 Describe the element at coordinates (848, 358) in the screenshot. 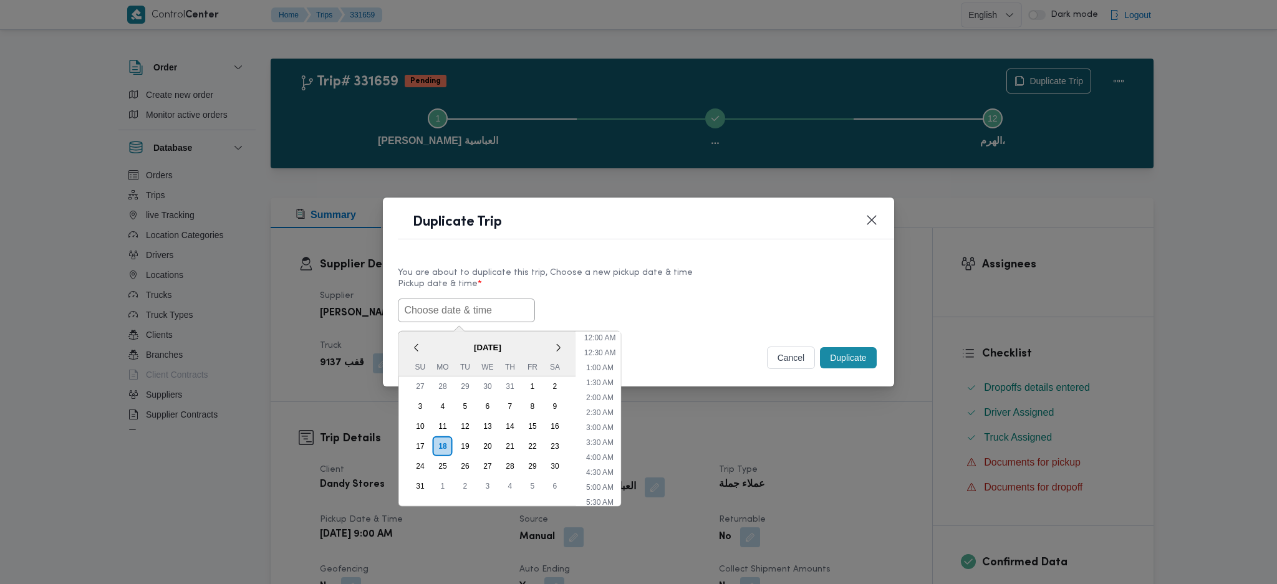

I see `button: Duplicate` at that location.